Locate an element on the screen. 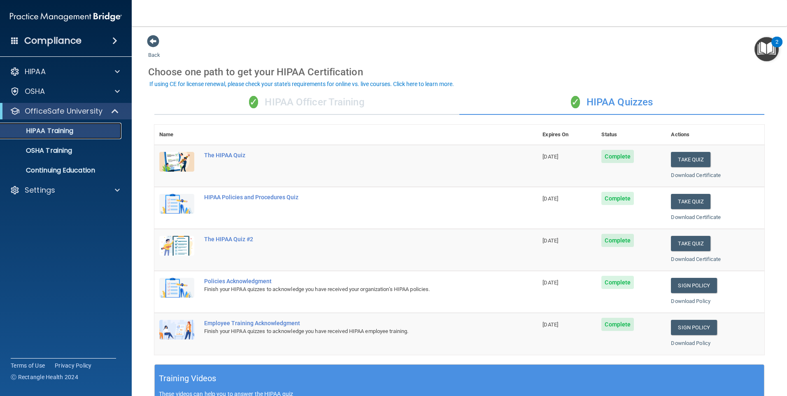 This screenshot has width=787, height=396. div: HIPAA Officer Training is located at coordinates (307, 102).